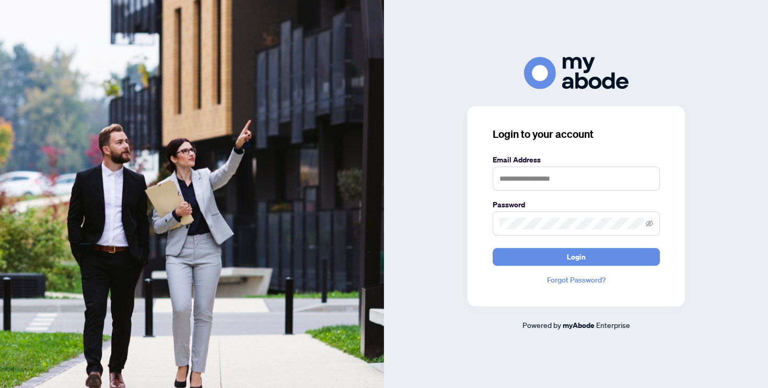 The image size is (768, 388). What do you see at coordinates (576, 160) in the screenshot?
I see `label: Email Address` at bounding box center [576, 160].